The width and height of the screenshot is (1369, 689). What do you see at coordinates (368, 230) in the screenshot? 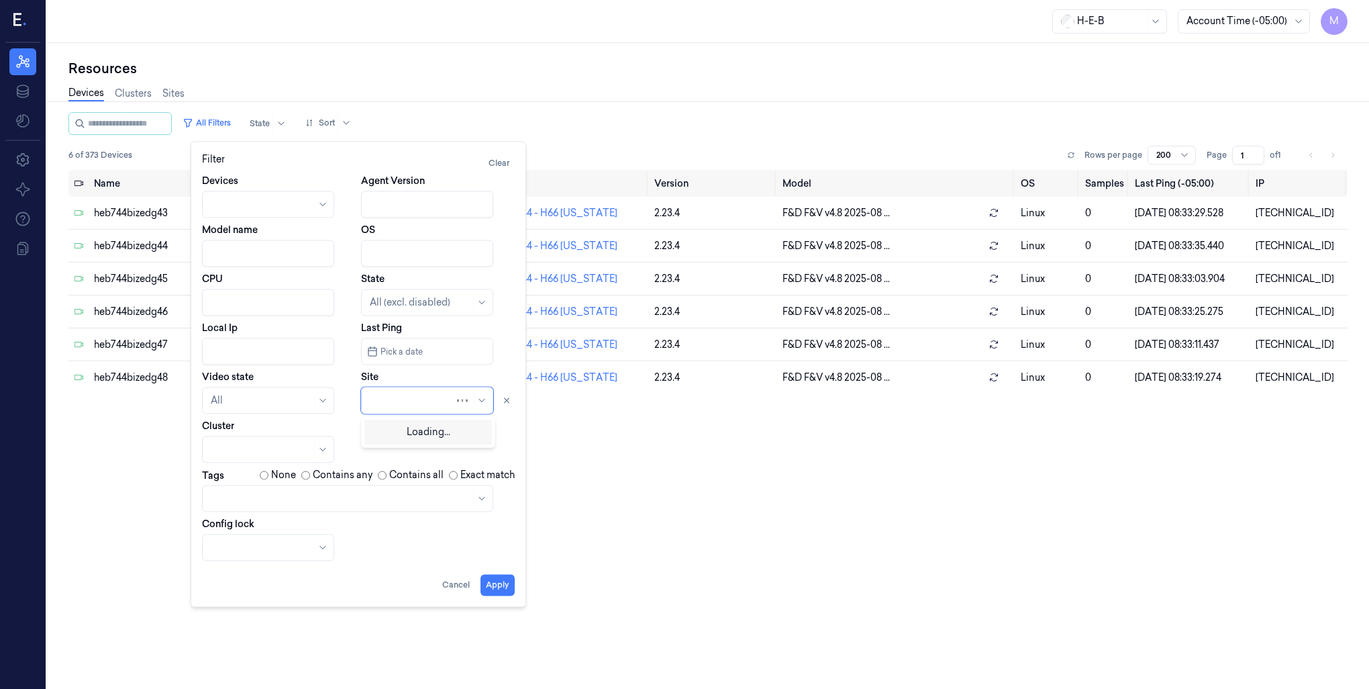
I see `label: OS` at bounding box center [368, 230].